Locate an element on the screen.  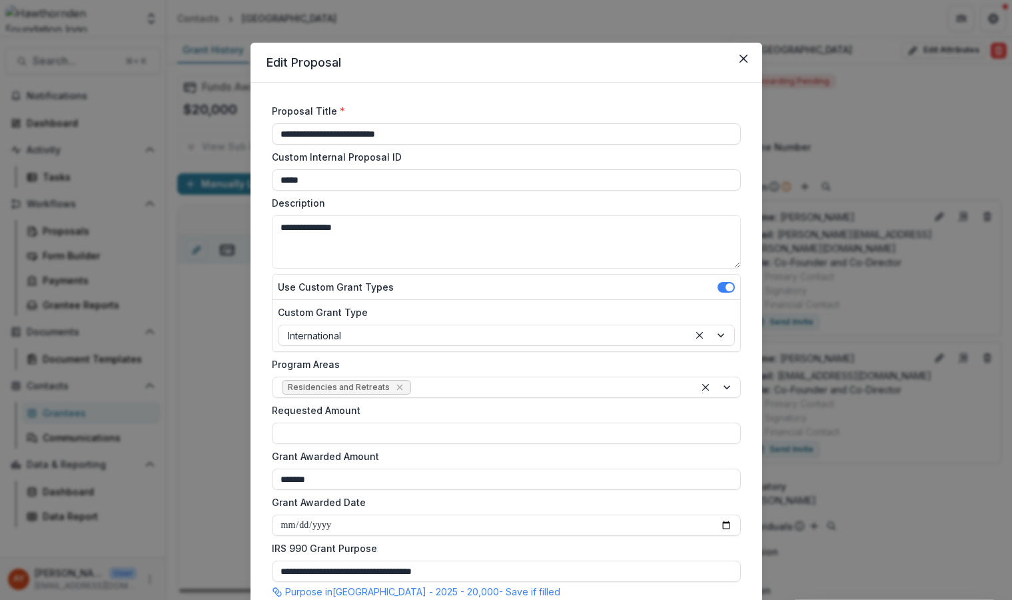
label: IRS 990 Grant Purpose is located at coordinates (502, 548).